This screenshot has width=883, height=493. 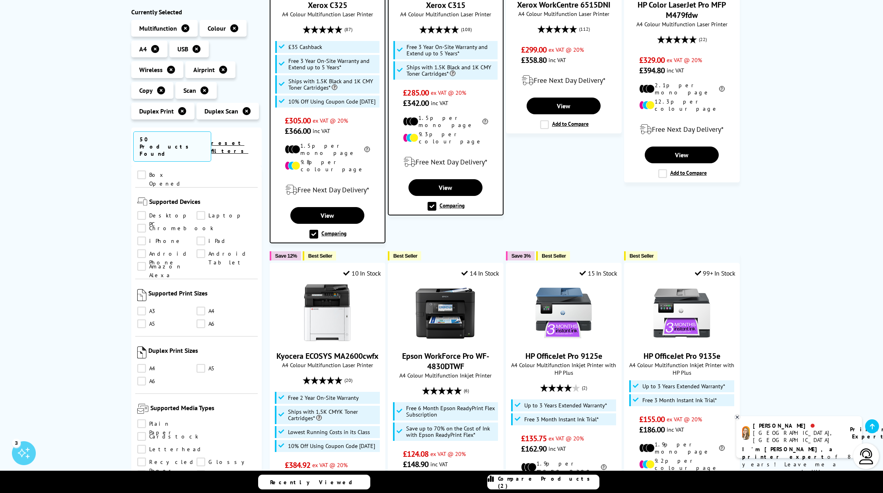 What do you see at coordinates (652, 429) in the screenshot?
I see `span: £186.00` at bounding box center [652, 429].